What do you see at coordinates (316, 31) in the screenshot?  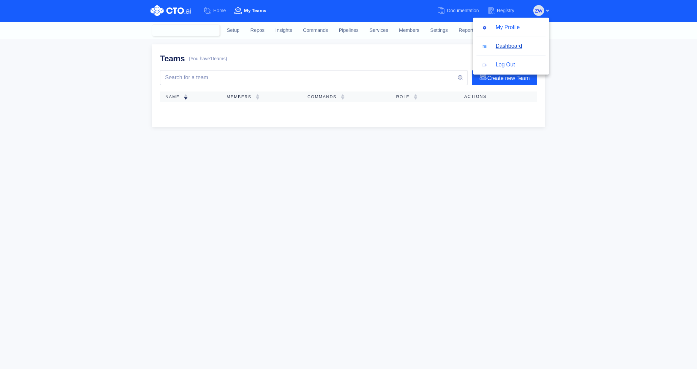 I see `a: Commands` at bounding box center [316, 31].